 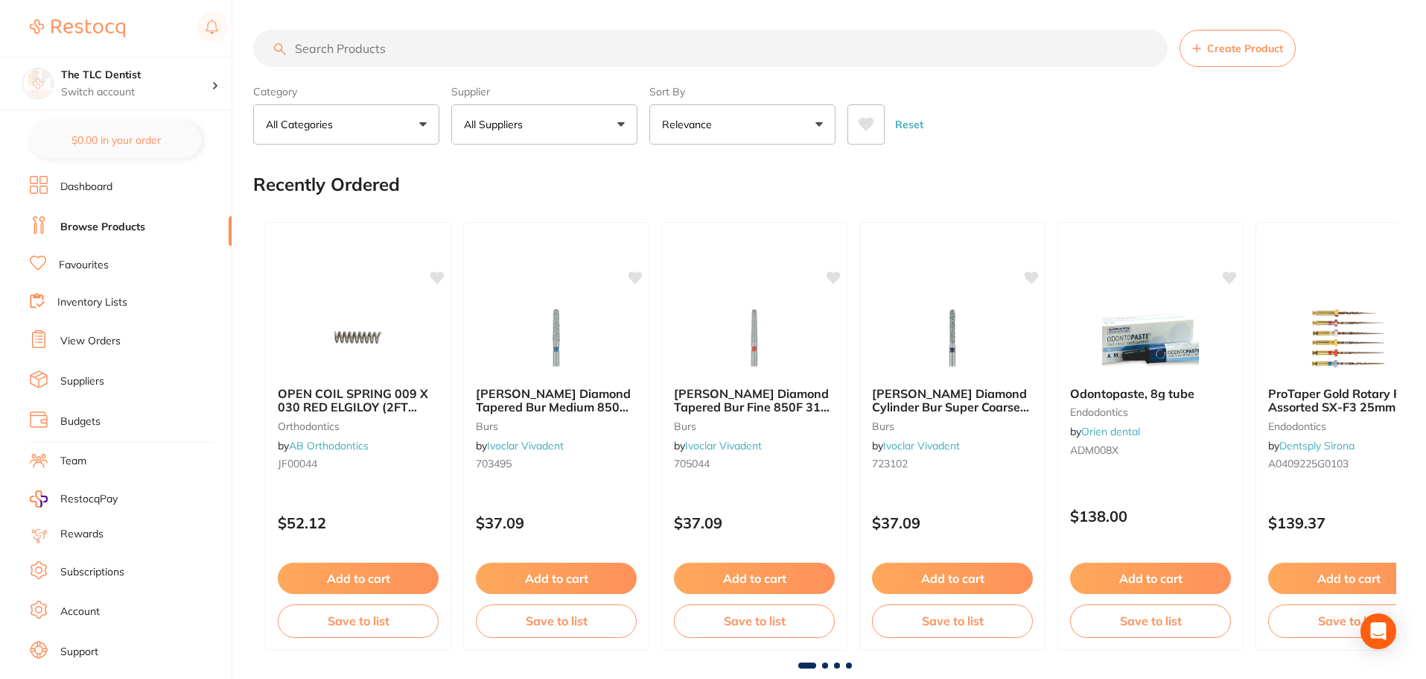 What do you see at coordinates (544, 124) in the screenshot?
I see `button: All Suppliers` at bounding box center [544, 124].